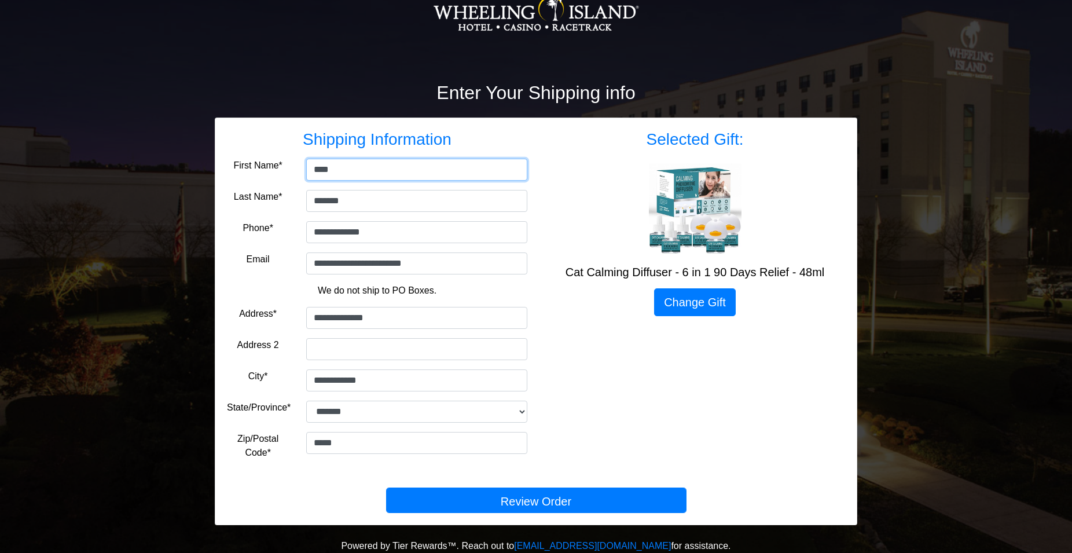 The image size is (1072, 553). What do you see at coordinates (536, 93) in the screenshot?
I see `h2: Enter Your Shipping info` at bounding box center [536, 93].